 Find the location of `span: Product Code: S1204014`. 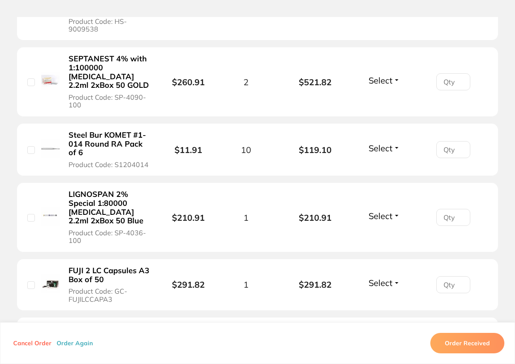

span: Product Code: S1204014 is located at coordinates (109, 164).